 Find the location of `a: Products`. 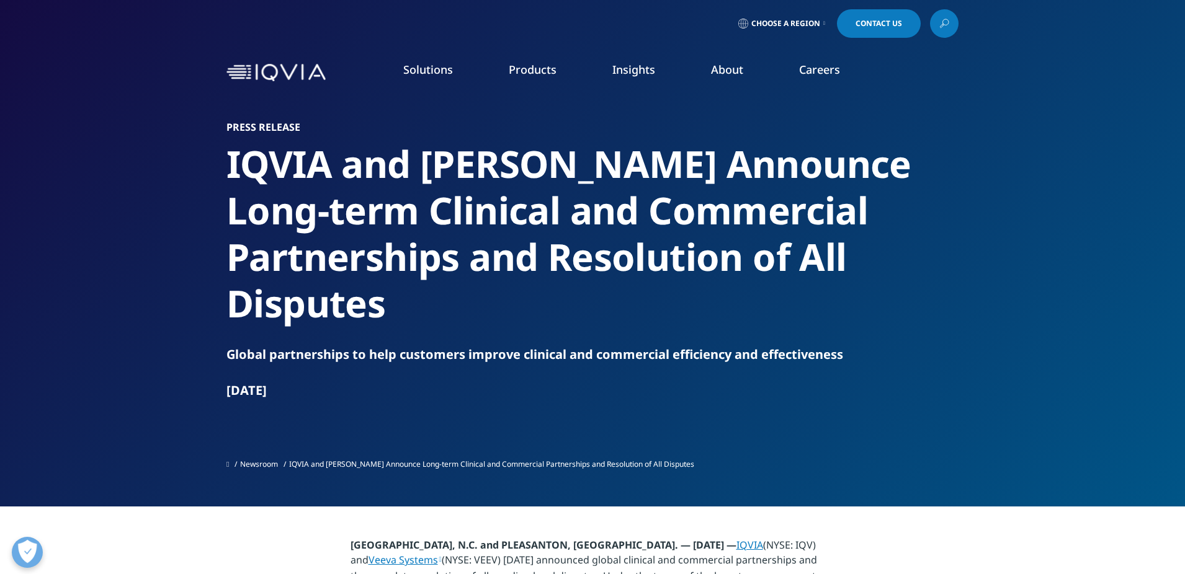

a: Products is located at coordinates (532, 69).